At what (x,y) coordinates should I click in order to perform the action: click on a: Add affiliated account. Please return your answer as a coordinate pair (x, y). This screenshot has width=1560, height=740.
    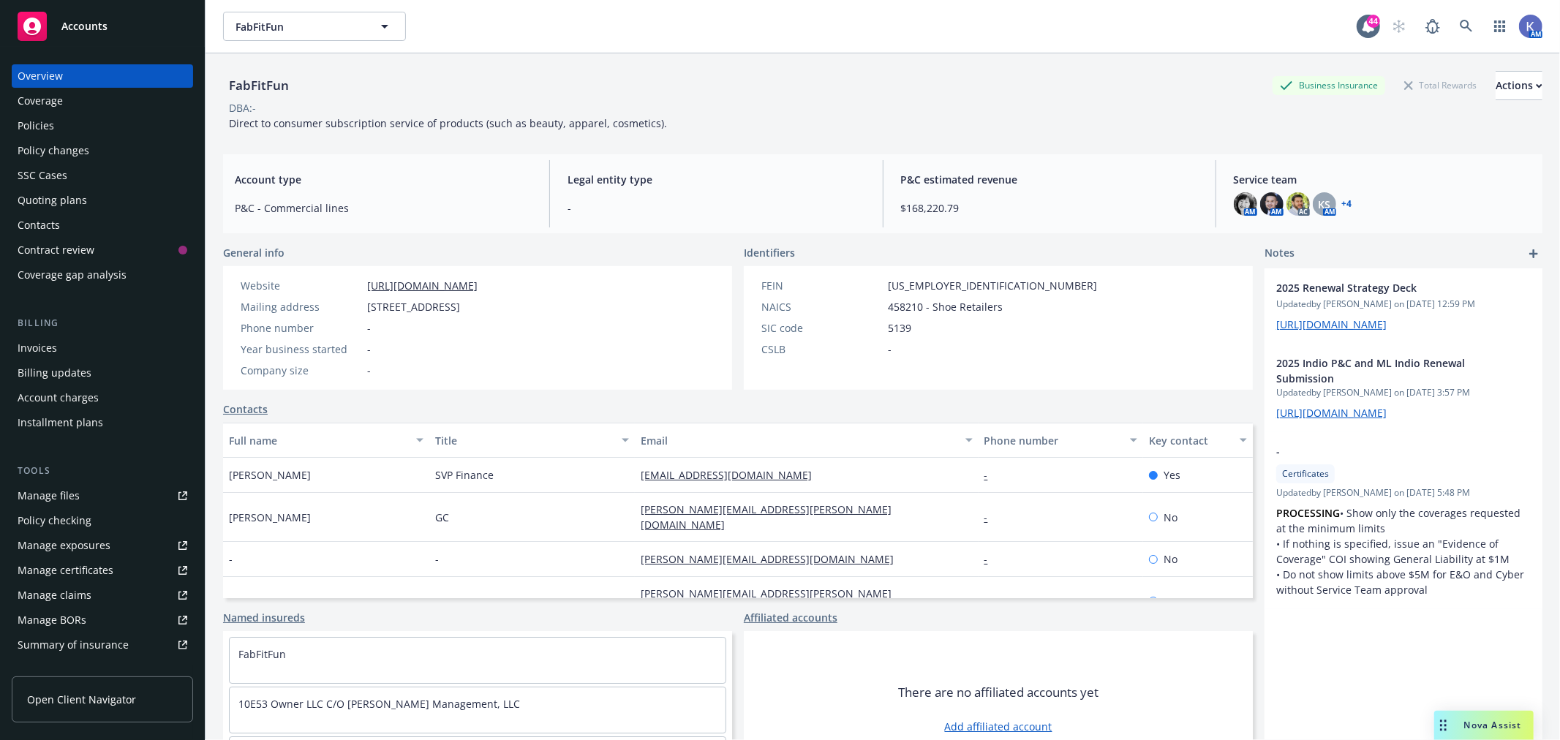
    Looking at the image, I should click on (999, 726).